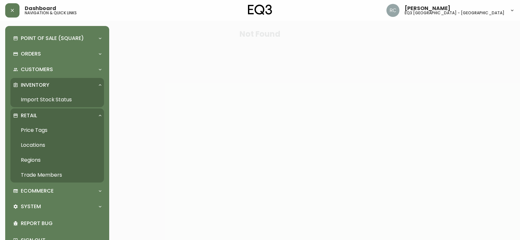  Describe the element at coordinates (57, 175) in the screenshot. I see `a: Trade Members` at that location.